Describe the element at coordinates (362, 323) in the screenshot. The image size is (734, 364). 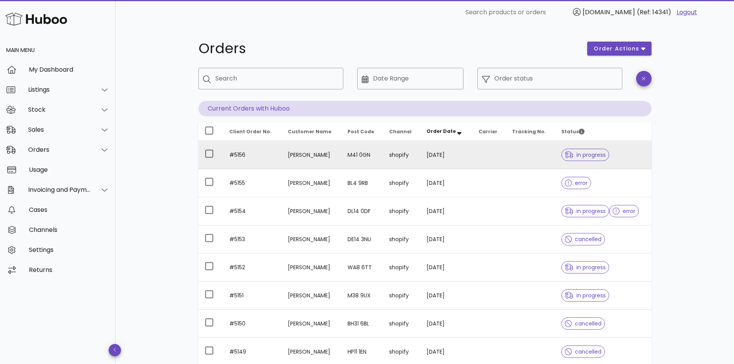
I see `td: BH31 6BL` at that location.